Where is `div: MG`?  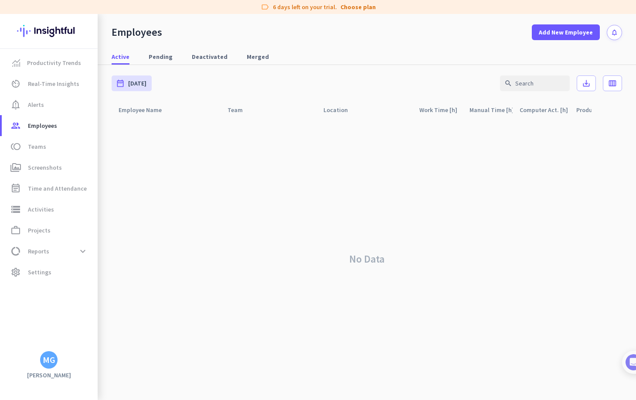 div: MG is located at coordinates (49, 360).